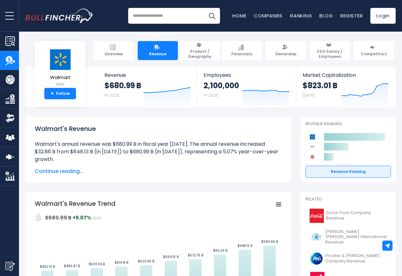 This screenshot has width=402, height=276. What do you see at coordinates (60, 78) in the screenshot?
I see `span: Walmart` at bounding box center [60, 78].